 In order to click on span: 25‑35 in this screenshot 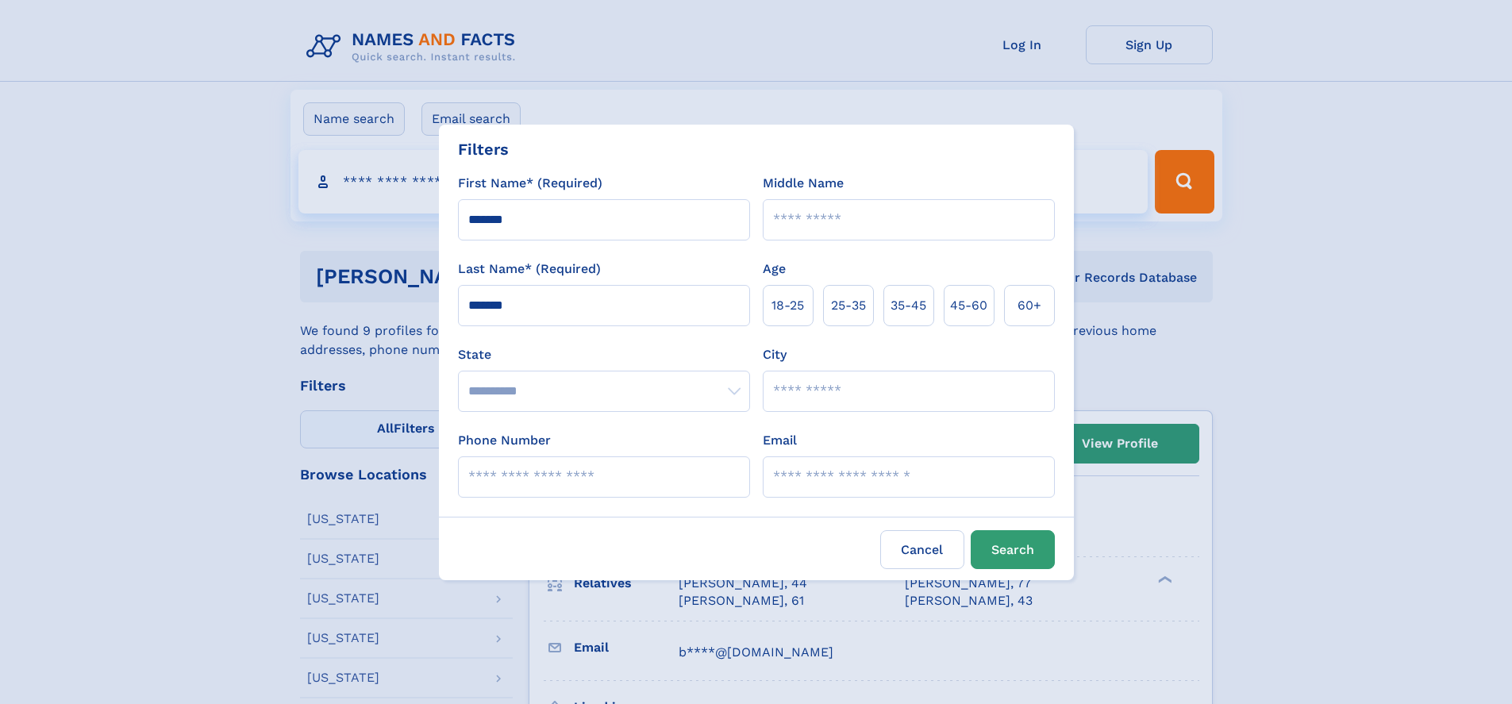, I will do `click(848, 305)`.